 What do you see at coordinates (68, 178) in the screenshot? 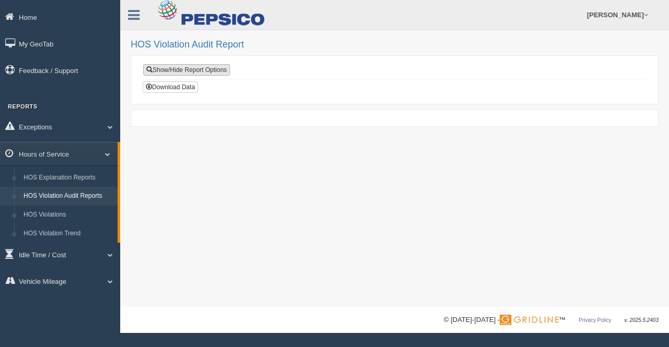
I see `a: HOS Explanation Reports` at bounding box center [68, 178].